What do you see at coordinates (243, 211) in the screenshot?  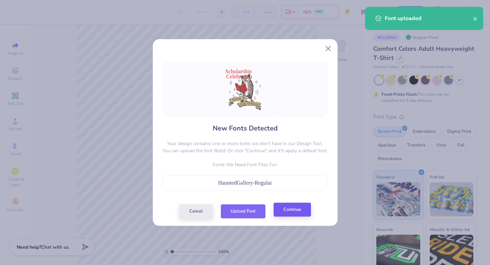 I see `button: Upload Font` at bounding box center [243, 211].